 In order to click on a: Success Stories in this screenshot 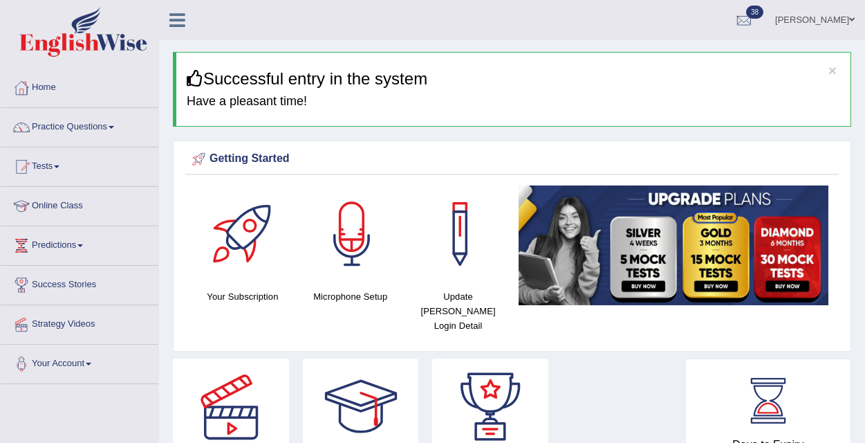, I will do `click(80, 283)`.